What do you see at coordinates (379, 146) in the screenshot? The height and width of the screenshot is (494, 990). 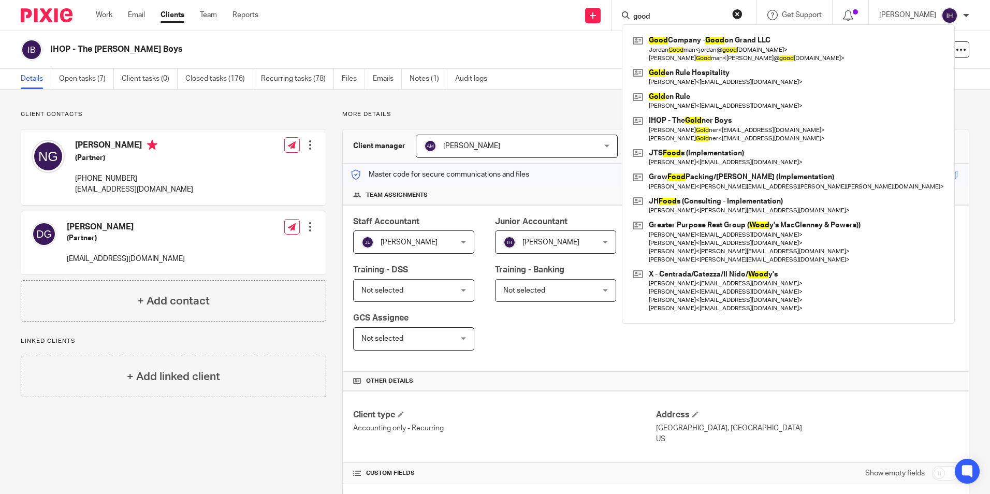 I see `h3: Client manager` at bounding box center [379, 146].